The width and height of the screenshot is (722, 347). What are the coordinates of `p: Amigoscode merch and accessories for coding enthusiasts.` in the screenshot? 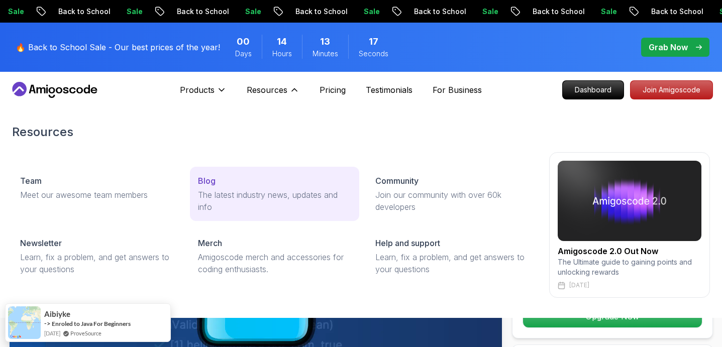 It's located at (275, 263).